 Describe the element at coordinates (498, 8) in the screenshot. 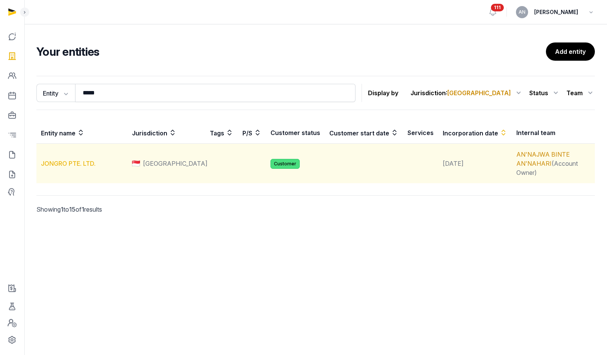

I see `span: 111` at that location.